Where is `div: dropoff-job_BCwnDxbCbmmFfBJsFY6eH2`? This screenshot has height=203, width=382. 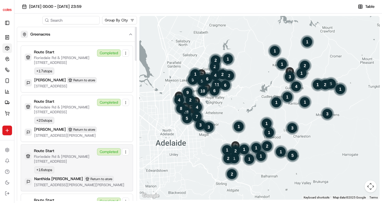
div: dropoff-job_BCwnDxbCbmmFfBJsFY6eH2 is located at coordinates (290, 72).